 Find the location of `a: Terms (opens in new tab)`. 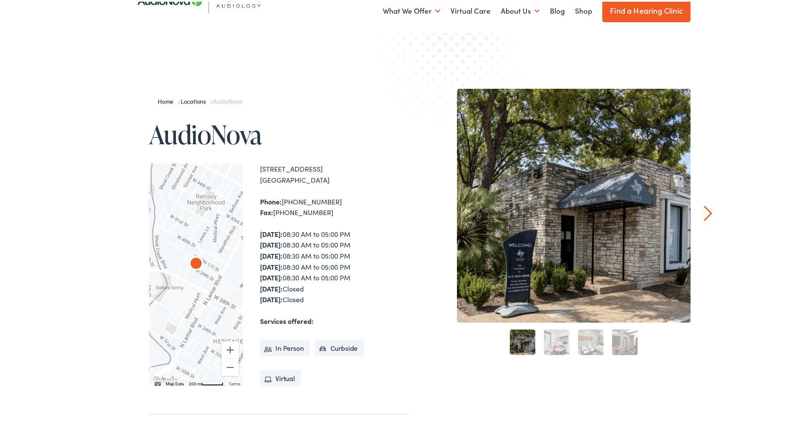

a: Terms (opens in new tab) is located at coordinates (235, 382).